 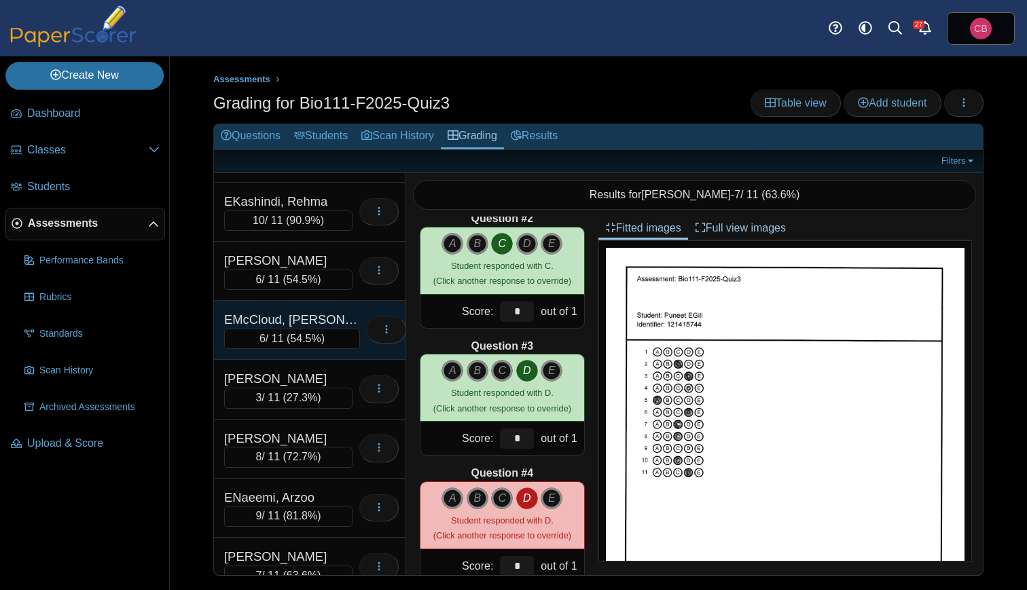 What do you see at coordinates (331, 103) in the screenshot?
I see `h1: Grading for Bio111-F2025-Quiz3` at bounding box center [331, 103].